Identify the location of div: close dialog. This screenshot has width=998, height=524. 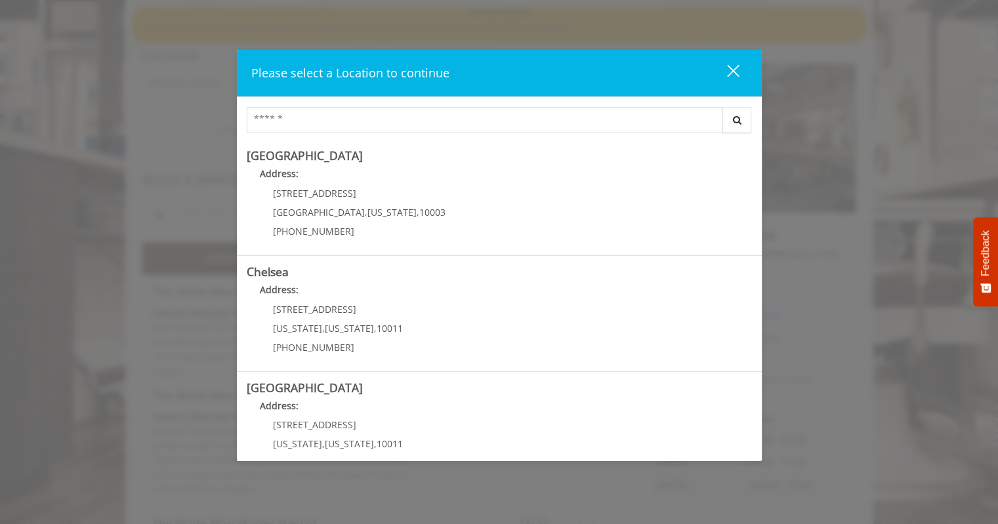
(725, 73).